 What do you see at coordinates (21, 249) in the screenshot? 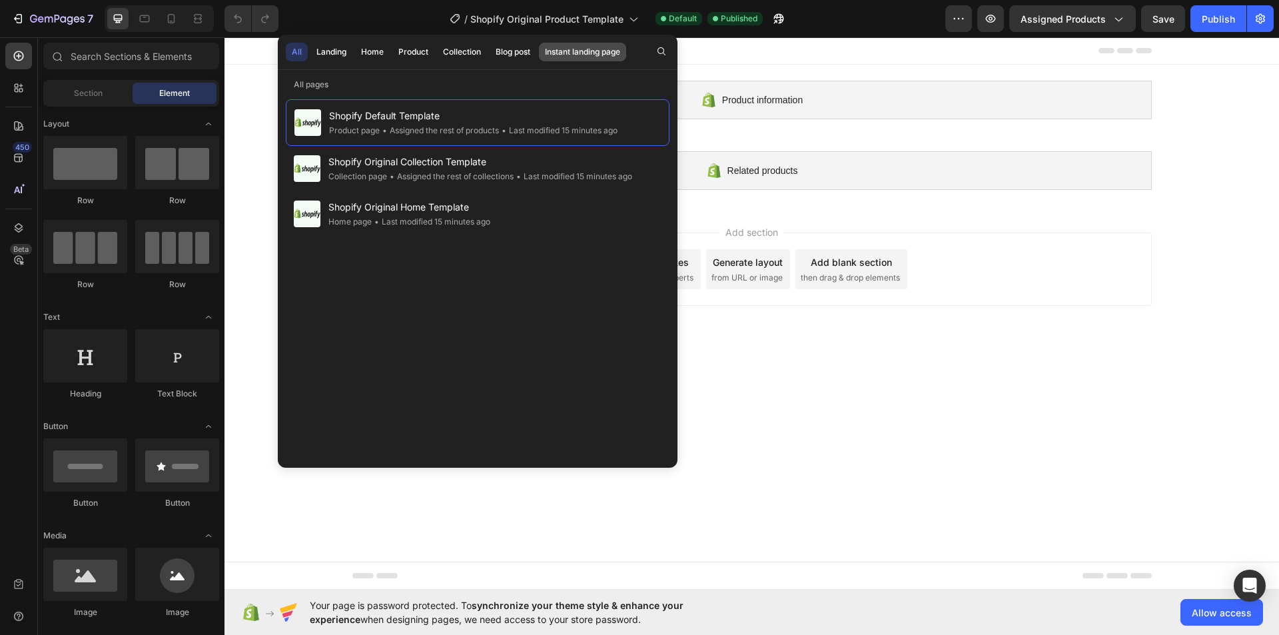
I see `div: Beta` at bounding box center [21, 249].